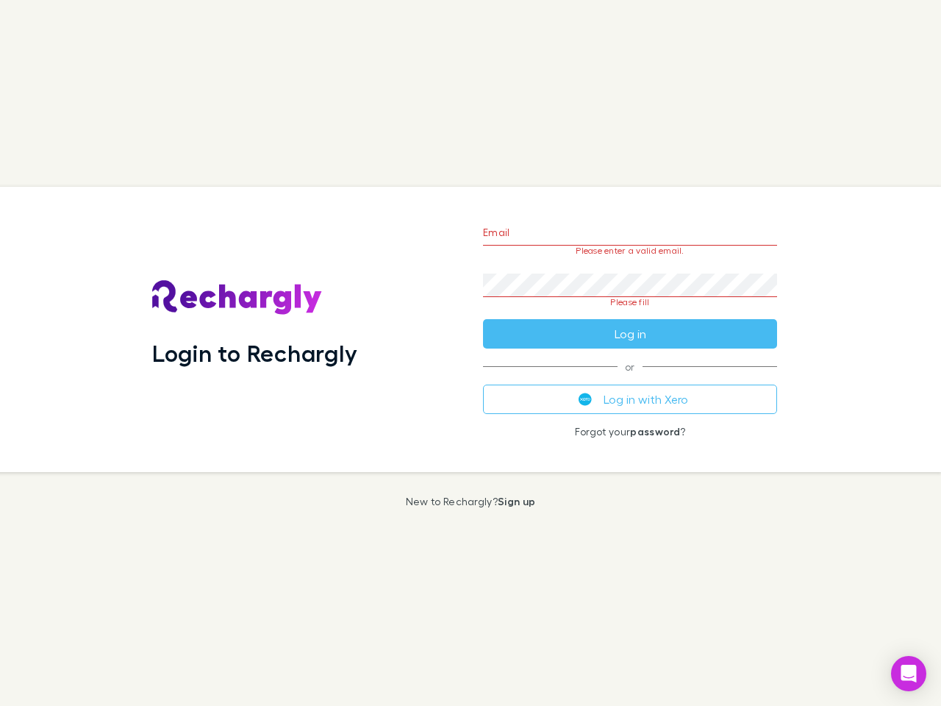 Image resolution: width=941 pixels, height=706 pixels. Describe the element at coordinates (630, 432) in the screenshot. I see `p: Forgot your ?` at that location.